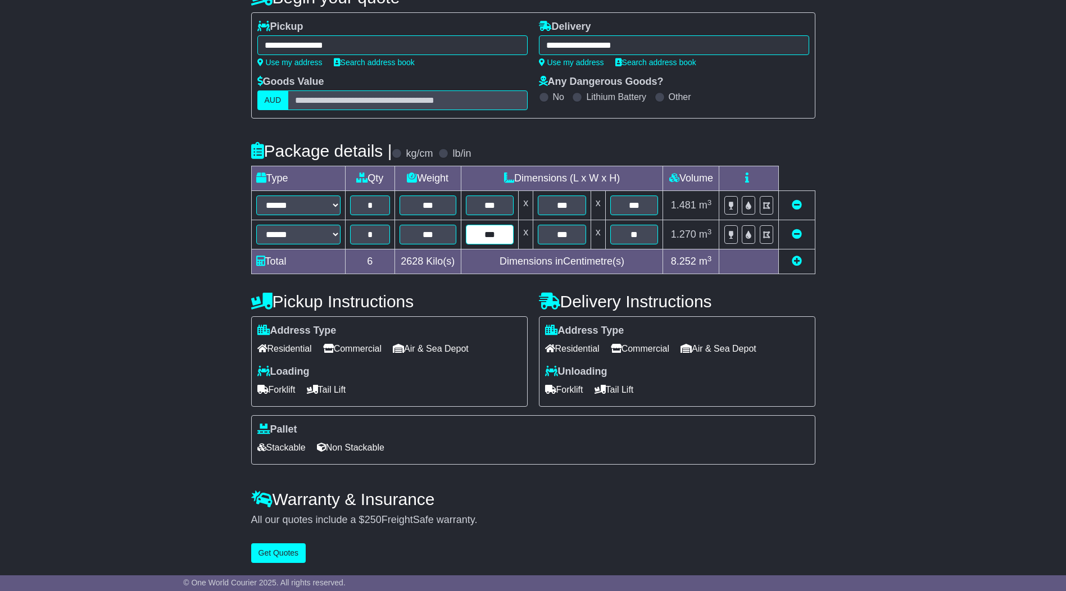 The width and height of the screenshot is (1066, 591). Describe the element at coordinates (677, 301) in the screenshot. I see `h4: Delivery Instructions` at that location.